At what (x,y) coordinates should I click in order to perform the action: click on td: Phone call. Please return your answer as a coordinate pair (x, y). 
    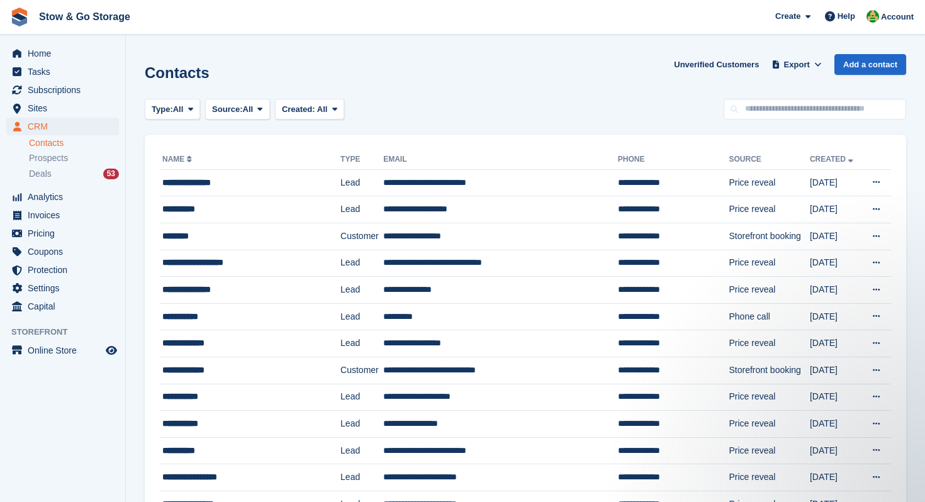
    Looking at the image, I should click on (769, 316).